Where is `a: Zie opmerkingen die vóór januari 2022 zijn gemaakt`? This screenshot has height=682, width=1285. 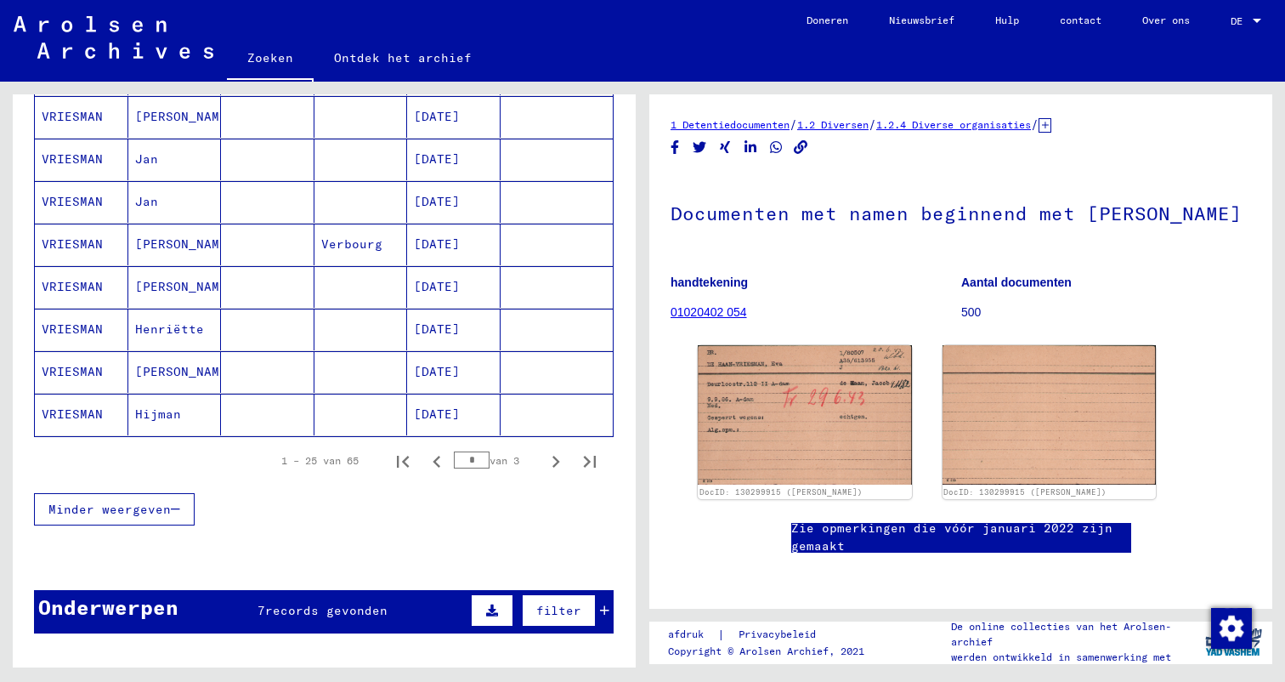
a: Zie opmerkingen die vóór januari 2022 zijn gemaakt is located at coordinates (961, 537).